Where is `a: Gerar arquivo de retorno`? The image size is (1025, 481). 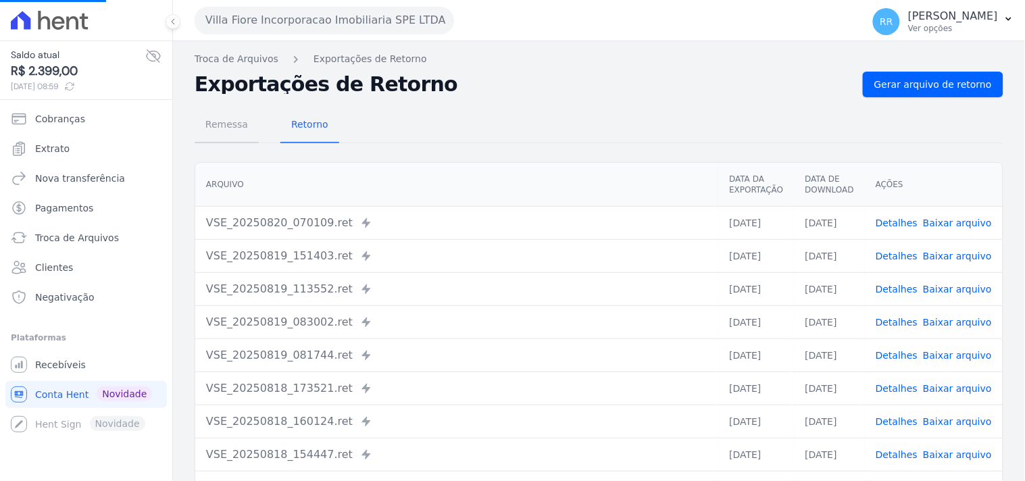
a: Gerar arquivo de retorno is located at coordinates (933, 84).